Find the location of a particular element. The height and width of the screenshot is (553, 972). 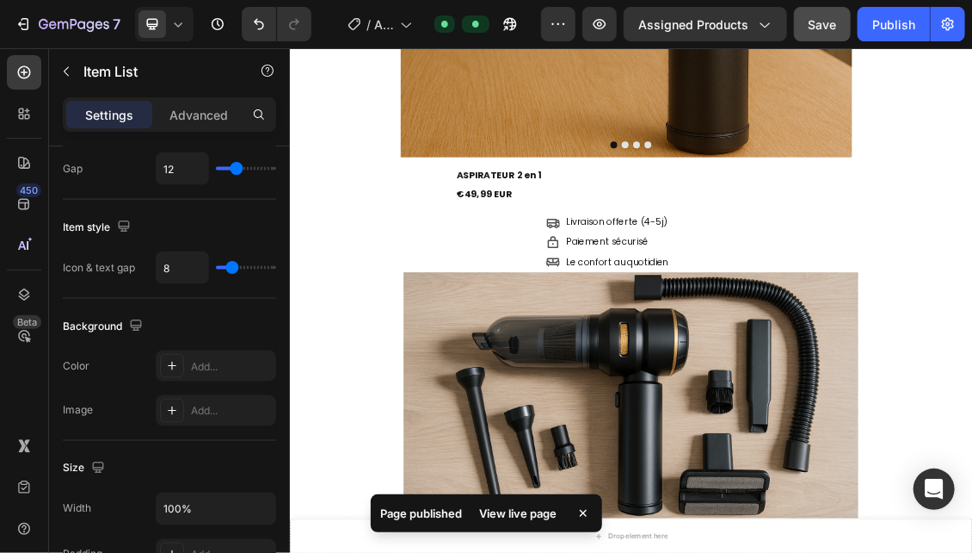

div: Item style is located at coordinates (98, 227).